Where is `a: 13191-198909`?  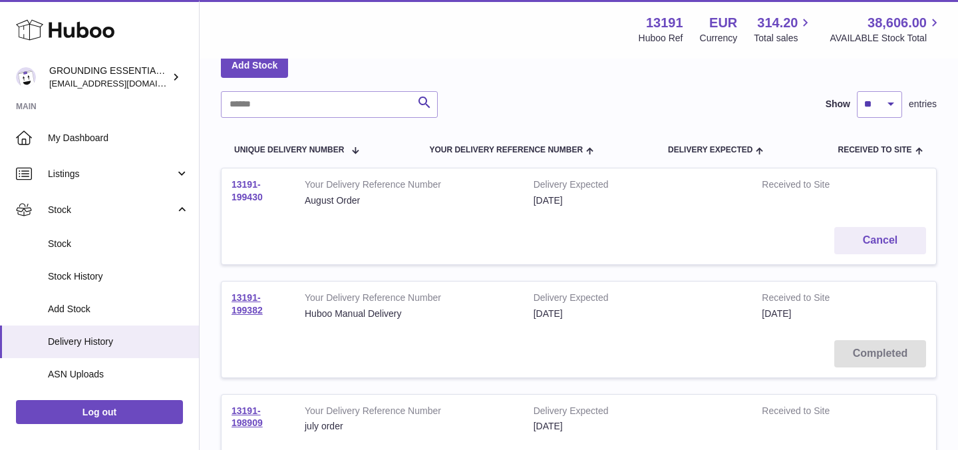
a: 13191-198909 is located at coordinates (247, 416).